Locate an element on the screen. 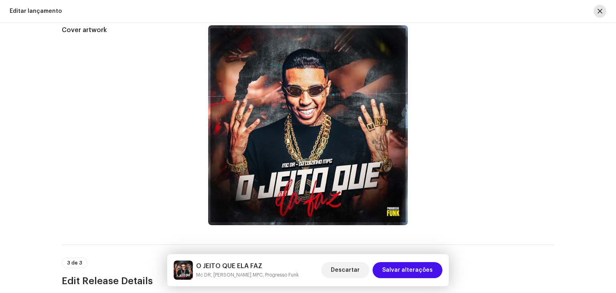 Image resolution: width=616 pixels, height=293 pixels. button: Salvar alterações is located at coordinates (407, 270).